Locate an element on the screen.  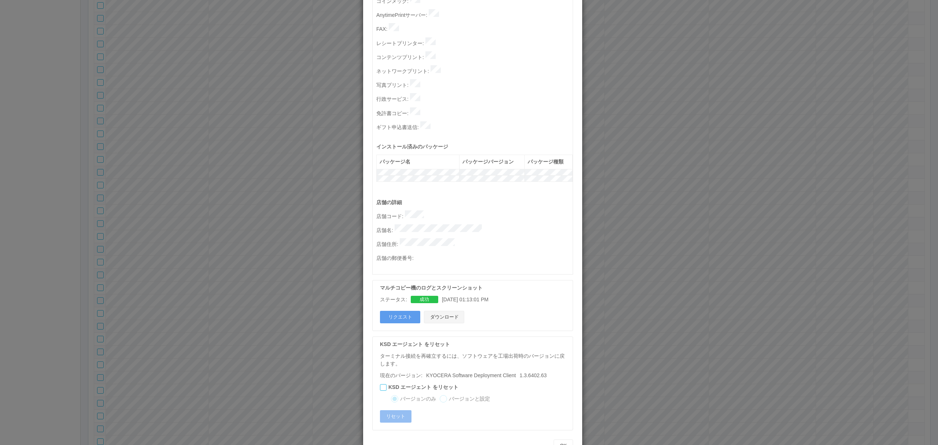
p: コンテンツプリント : is located at coordinates (474, 56).